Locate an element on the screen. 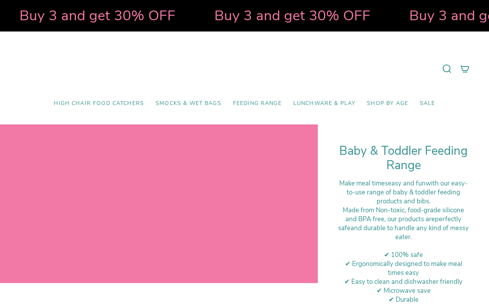  h1: Baby & Toddler Feeding Range is located at coordinates (404, 158).